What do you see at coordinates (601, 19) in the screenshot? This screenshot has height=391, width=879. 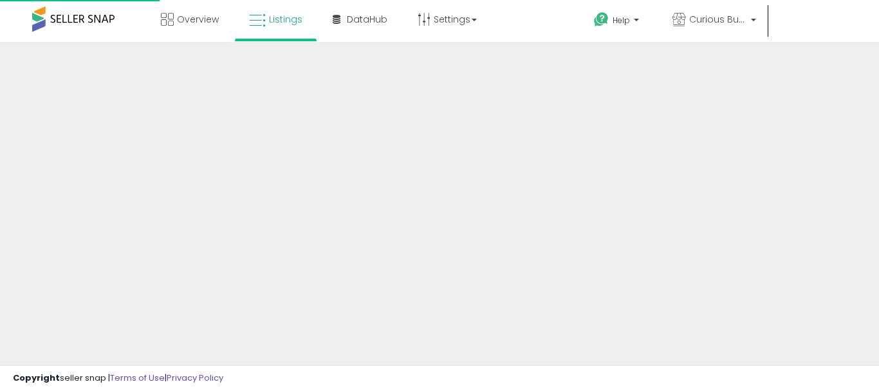 I see `i: Get Help` at bounding box center [601, 19].